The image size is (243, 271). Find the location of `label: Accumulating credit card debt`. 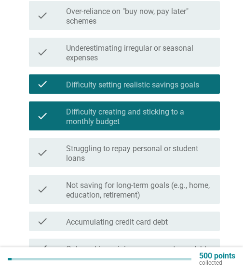

label: Accumulating credit card debt is located at coordinates (117, 222).